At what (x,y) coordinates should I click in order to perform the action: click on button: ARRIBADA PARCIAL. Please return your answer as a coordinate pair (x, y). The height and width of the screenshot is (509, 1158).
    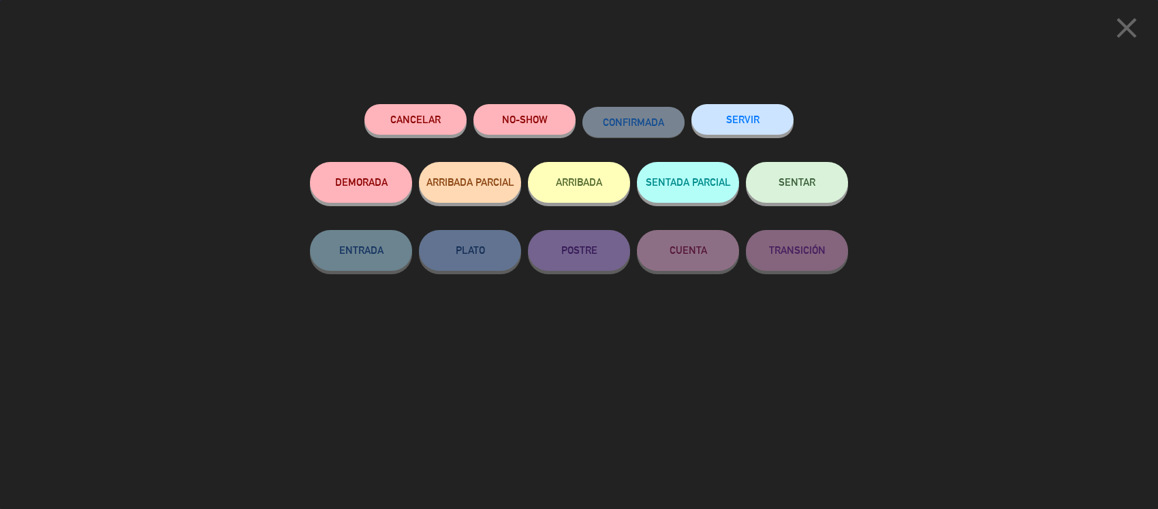
    Looking at the image, I should click on (470, 183).